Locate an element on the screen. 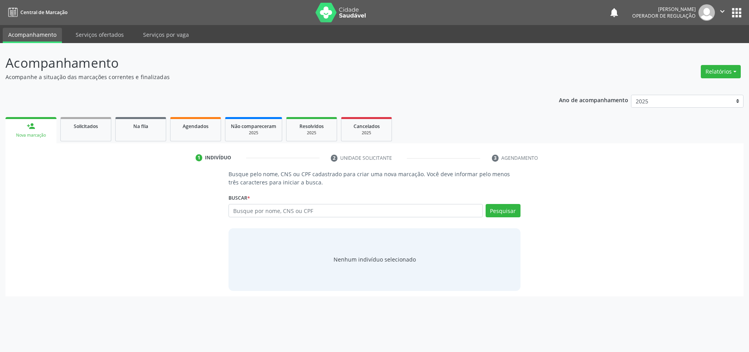 The height and width of the screenshot is (352, 749). span: Central de Marcação is located at coordinates (44, 12).